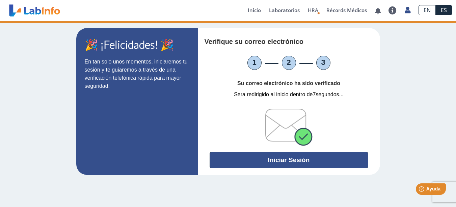  I want to click on span: Ayuda, so click(37, 8).